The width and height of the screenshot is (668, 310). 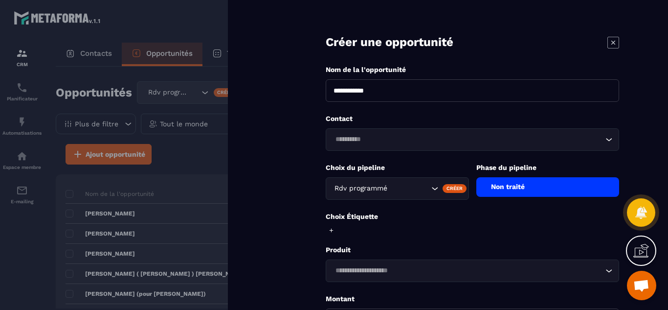 I want to click on p: Nom de la l'opportunité, so click(x=473, y=69).